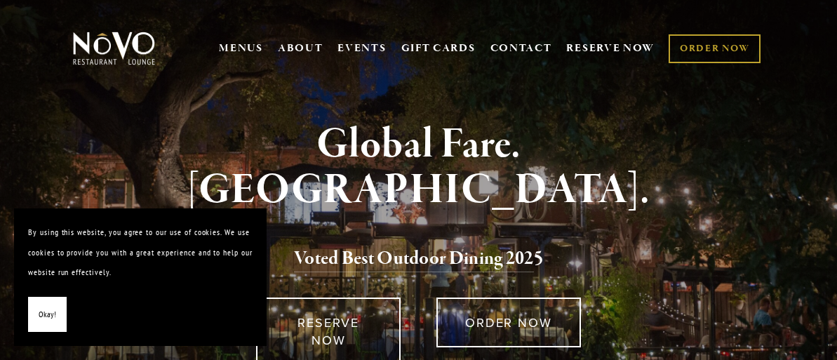 Image resolution: width=837 pixels, height=360 pixels. Describe the element at coordinates (47, 314) in the screenshot. I see `button: Okay!` at that location.